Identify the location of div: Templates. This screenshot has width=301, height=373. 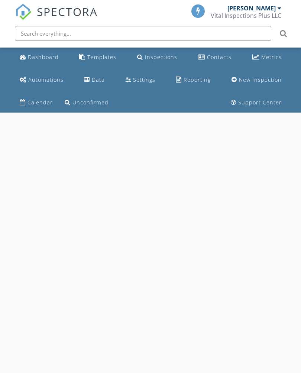
(102, 57).